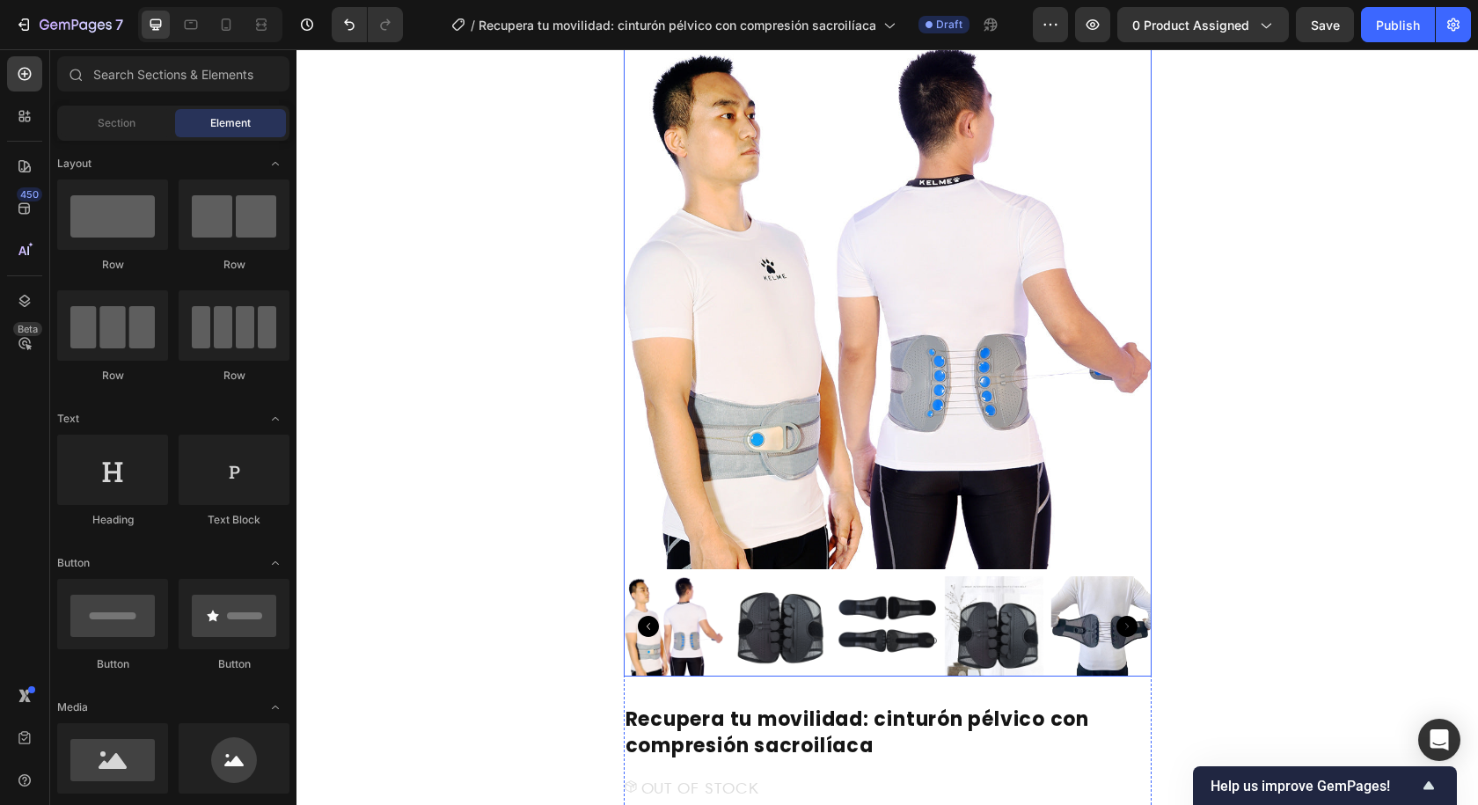  What do you see at coordinates (113, 520) in the screenshot?
I see `div: Heading` at bounding box center [113, 520].